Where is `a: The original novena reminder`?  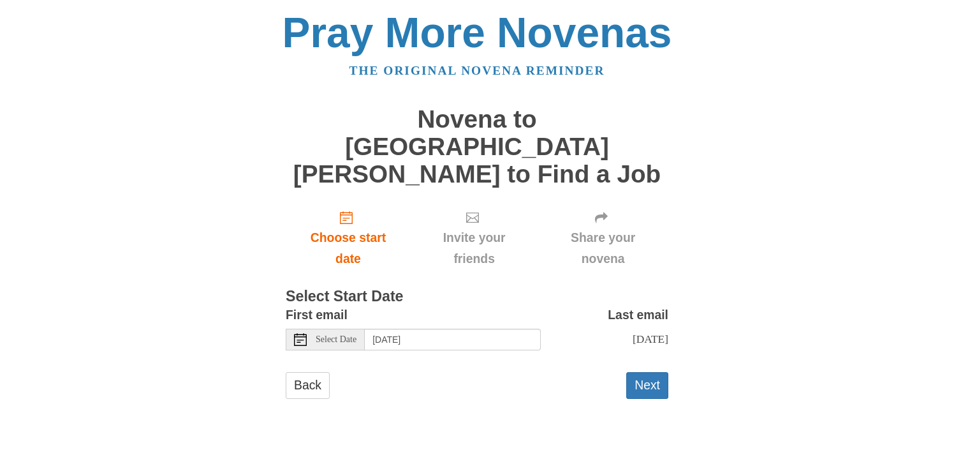
a: The original novena reminder is located at coordinates (477, 70).